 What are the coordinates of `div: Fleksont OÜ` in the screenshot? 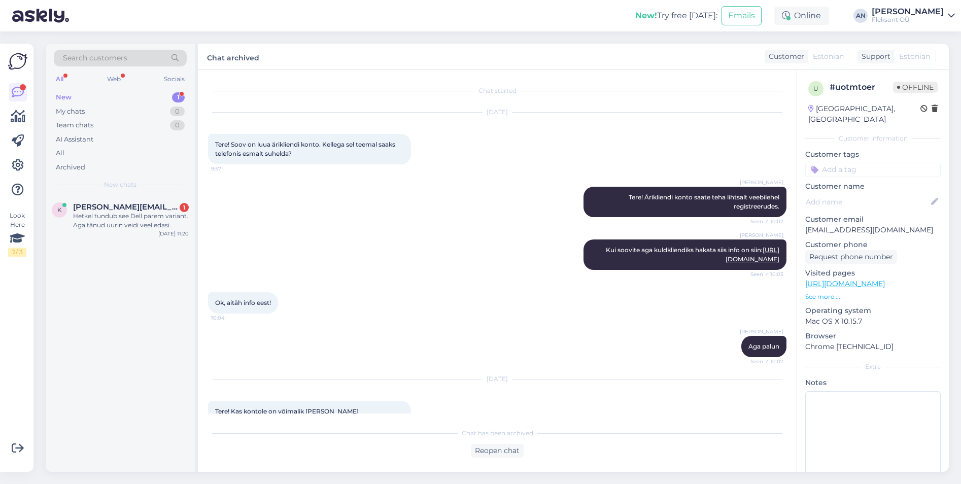 It's located at (908, 20).